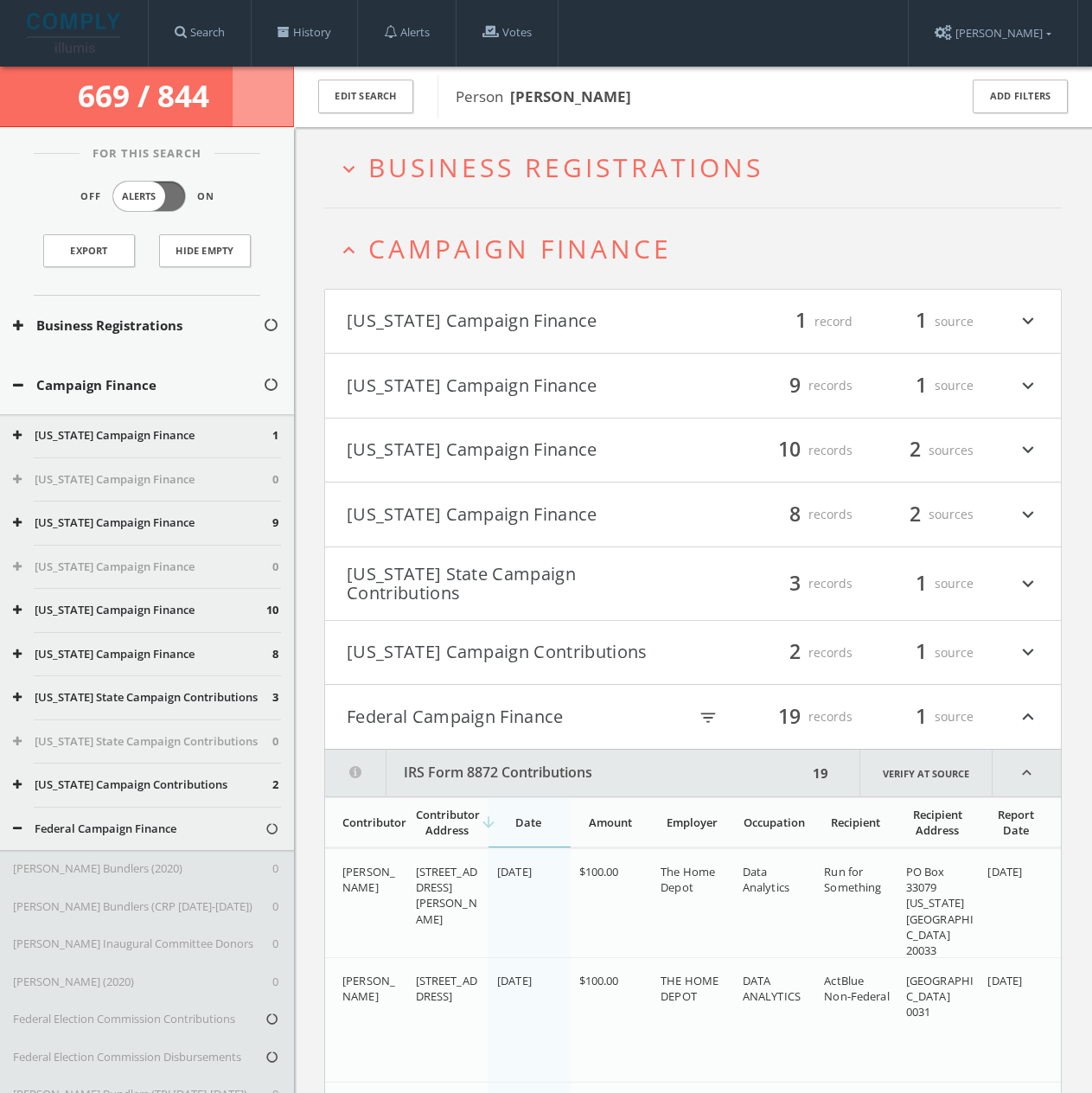 This screenshot has width=1092, height=1093. What do you see at coordinates (699, 167) in the screenshot?
I see `button: expand_moreBusiness Registrations` at bounding box center [699, 167].